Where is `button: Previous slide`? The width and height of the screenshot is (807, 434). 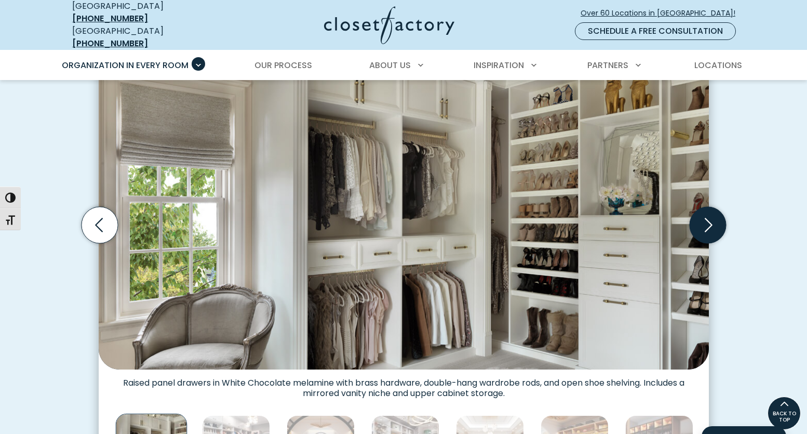 button: Previous slide is located at coordinates (100, 225).